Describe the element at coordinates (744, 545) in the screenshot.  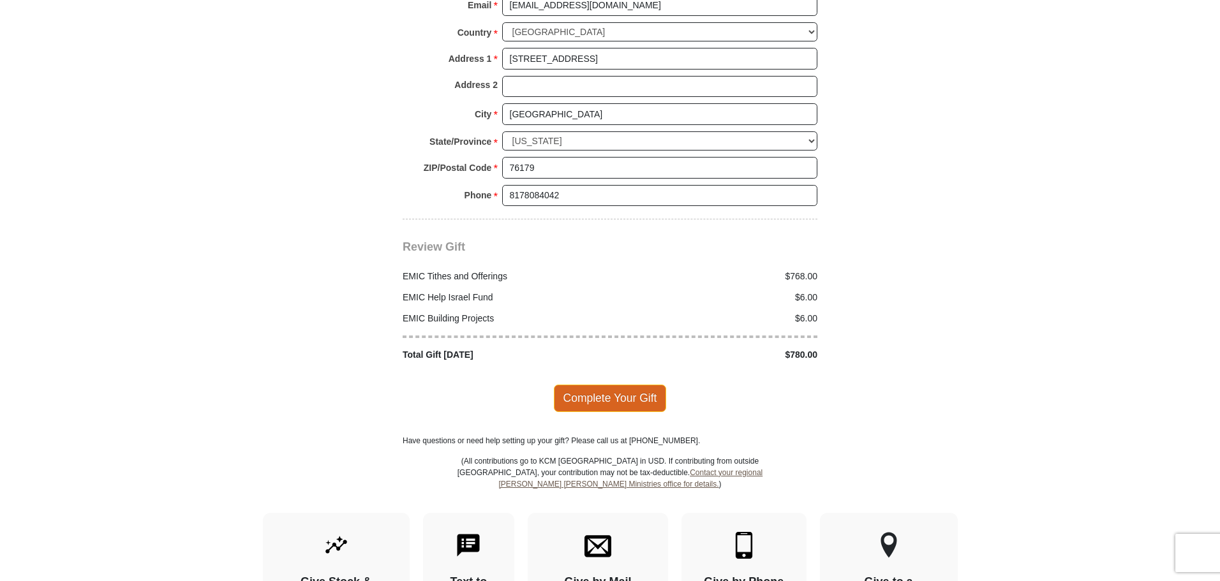
I see `img: mobile.svg` at that location.